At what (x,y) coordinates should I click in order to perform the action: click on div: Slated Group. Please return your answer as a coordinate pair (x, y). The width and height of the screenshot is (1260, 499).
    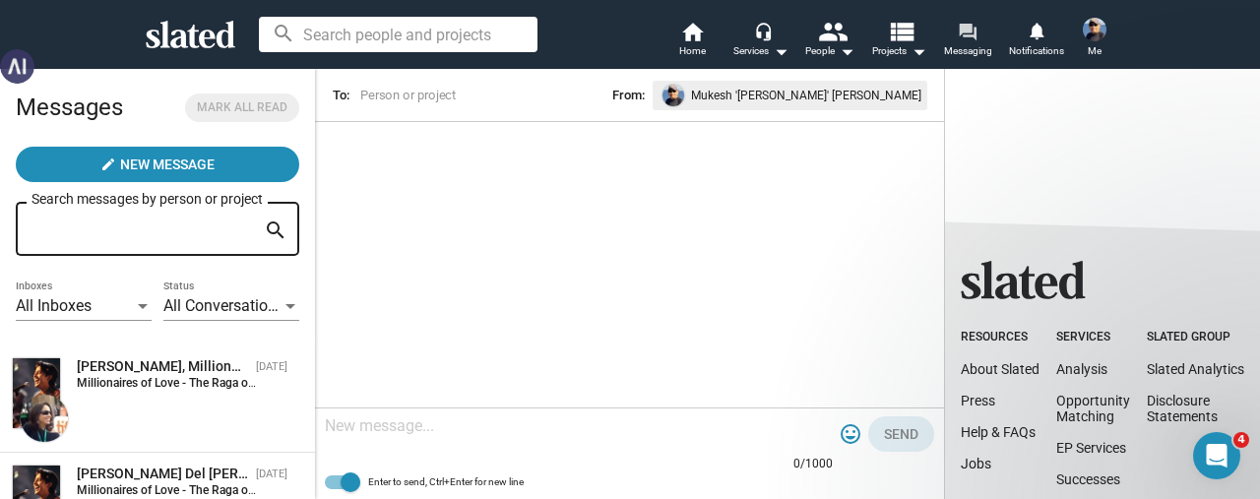
    Looking at the image, I should click on (1195, 338).